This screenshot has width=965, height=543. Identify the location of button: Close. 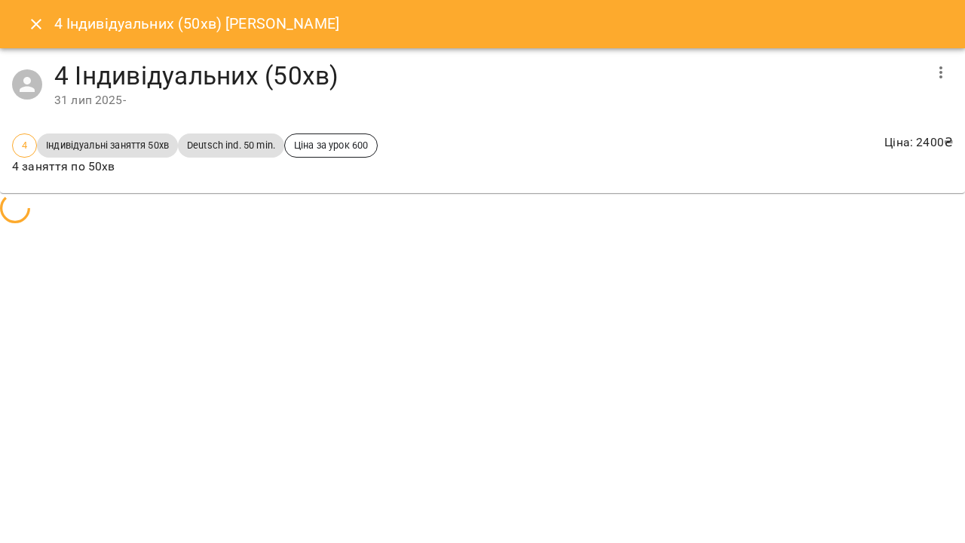
(36, 24).